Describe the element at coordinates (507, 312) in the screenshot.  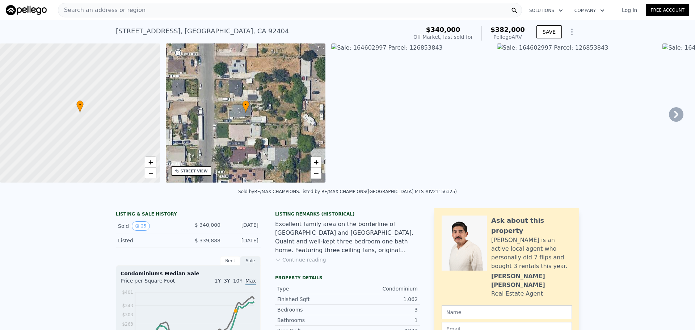
I see `input: Name` at that location.